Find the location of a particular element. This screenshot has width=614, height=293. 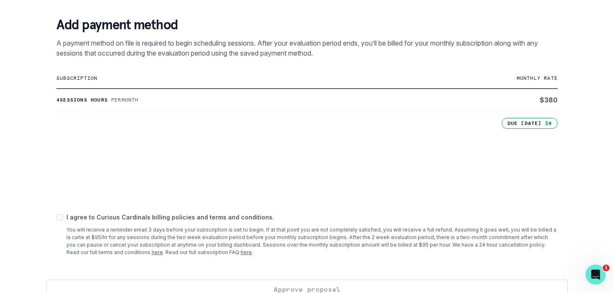

p: A payment method on file is required to begin scheduling sessions. After your evaluation period e... is located at coordinates (307, 48).